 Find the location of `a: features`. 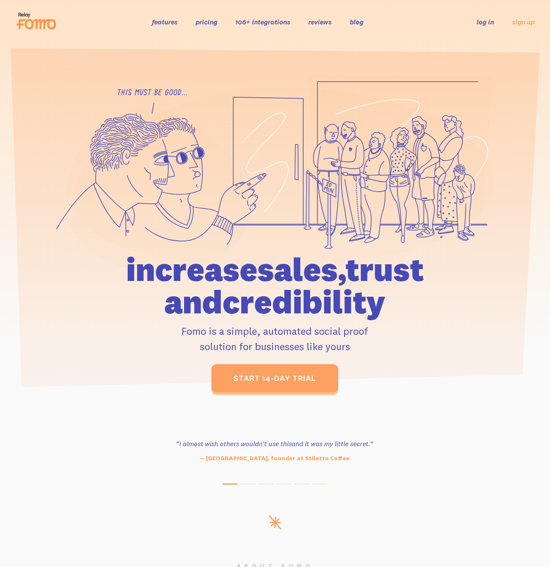

a: features is located at coordinates (165, 22).